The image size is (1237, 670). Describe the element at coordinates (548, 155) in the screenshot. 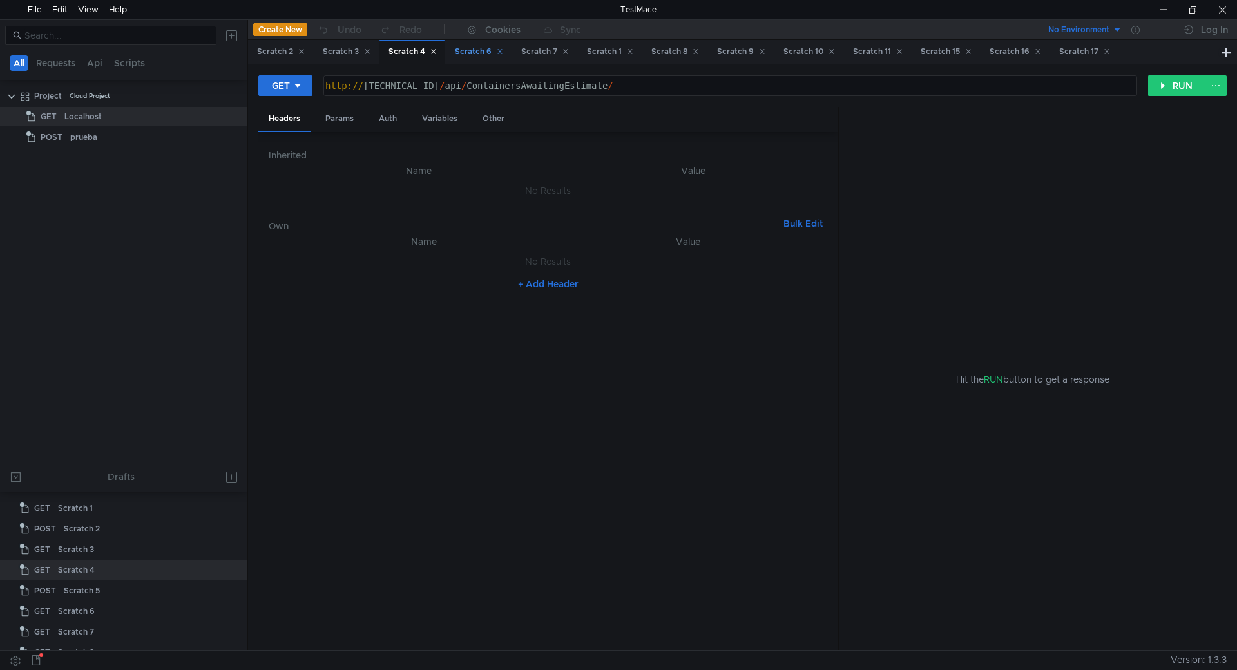

I see `h6: Inherited` at that location.